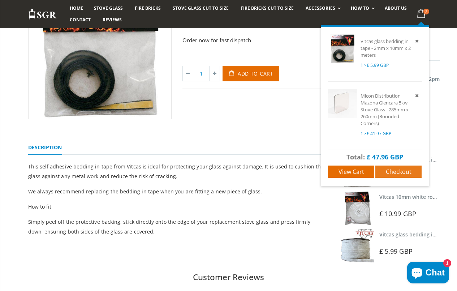 This screenshot has width=457, height=291. Describe the element at coordinates (343, 49) in the screenshot. I see `img: Vitcas glass bedding in tape - 2mm x 10mm x 2 meters` at that location.